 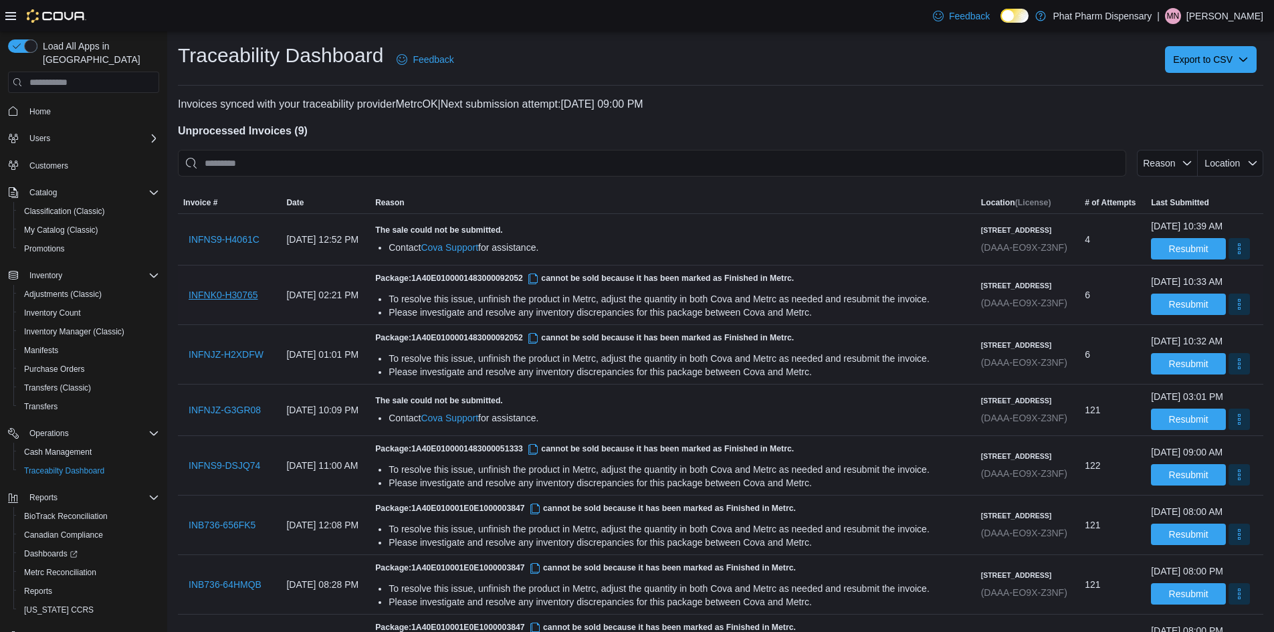 What do you see at coordinates (89, 230) in the screenshot?
I see `button: My Catalog (Classic)` at bounding box center [89, 230].